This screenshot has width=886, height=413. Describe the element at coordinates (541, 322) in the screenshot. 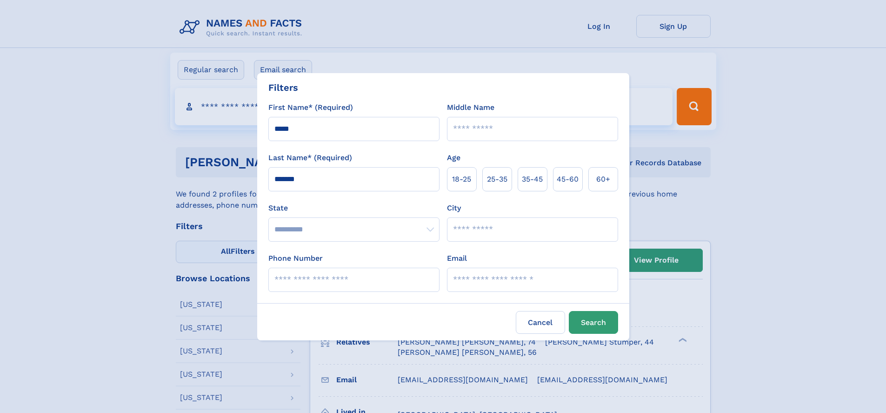

I see `label: Cancel` at that location.